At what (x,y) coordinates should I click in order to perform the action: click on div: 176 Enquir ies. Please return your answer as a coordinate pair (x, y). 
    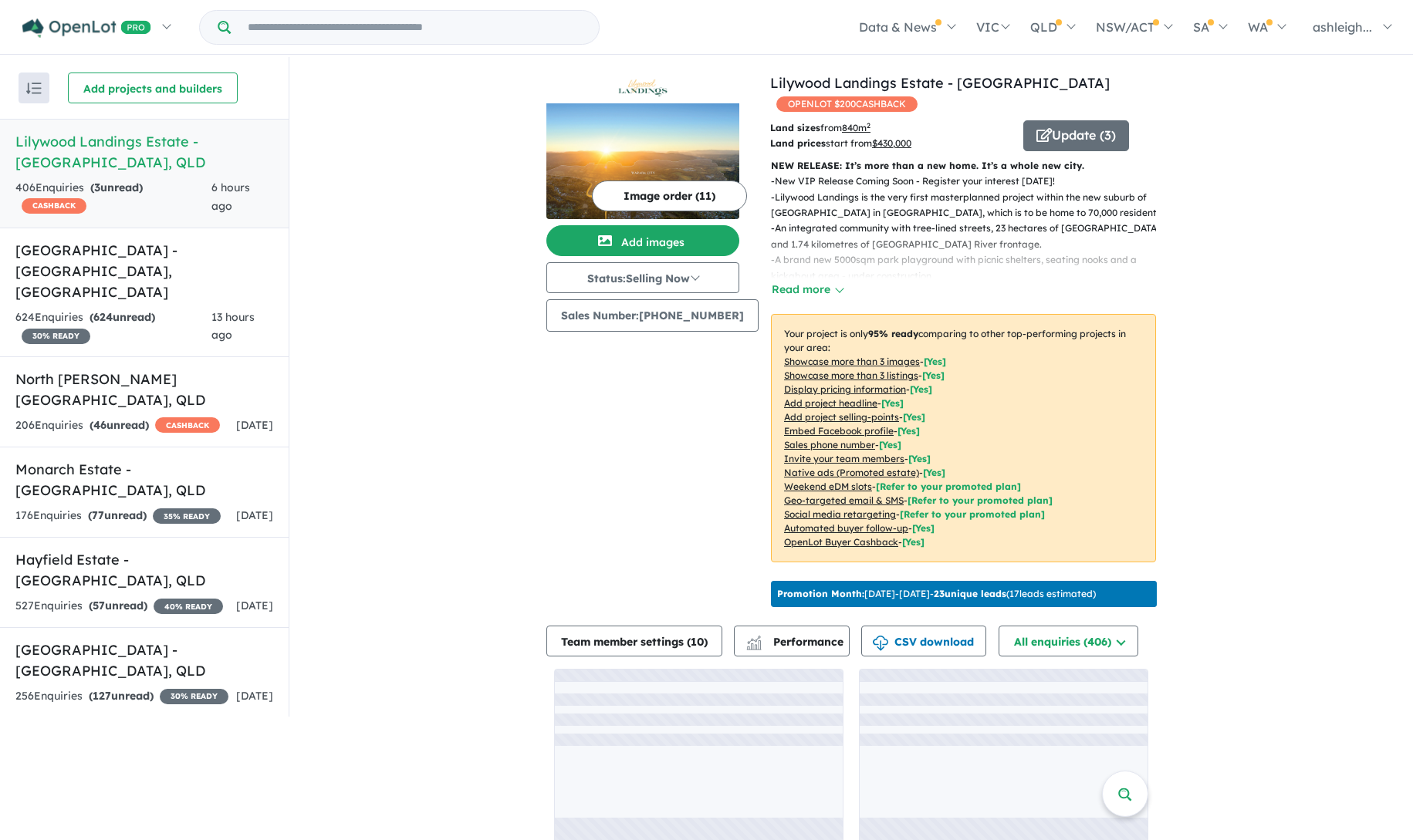
    Looking at the image, I should click on (118, 516).